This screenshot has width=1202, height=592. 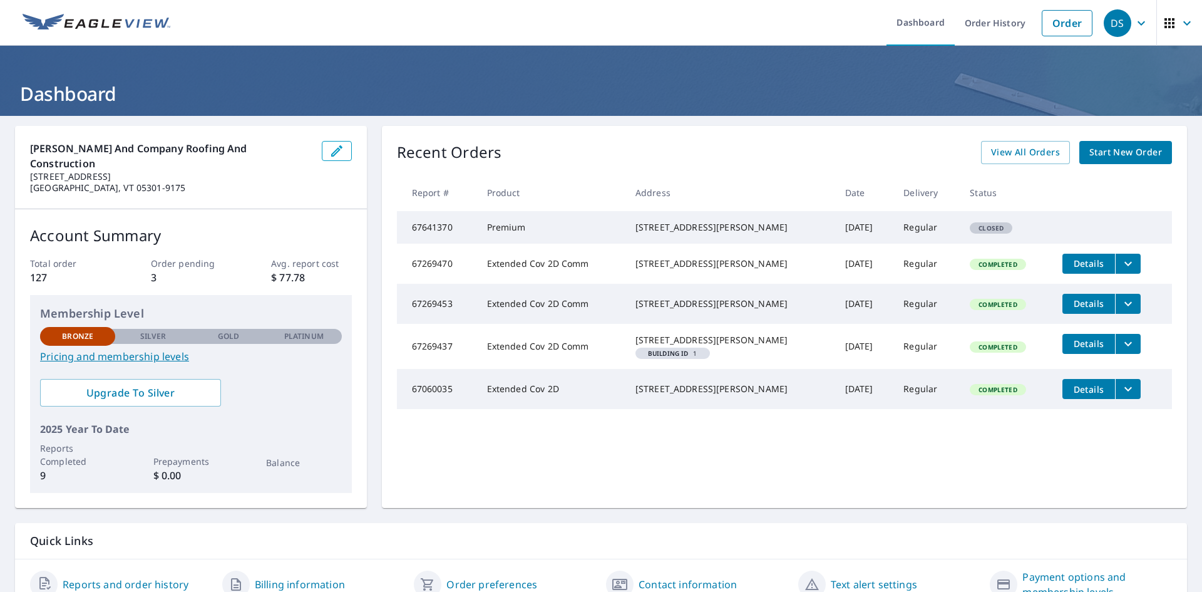 I want to click on span: Start New Order, so click(x=1126, y=152).